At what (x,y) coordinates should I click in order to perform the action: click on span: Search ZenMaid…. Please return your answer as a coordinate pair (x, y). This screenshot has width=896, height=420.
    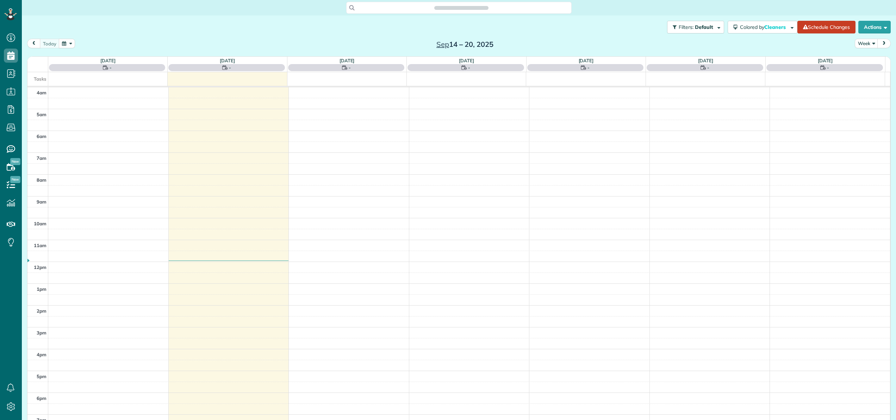
    Looking at the image, I should click on (461, 8).